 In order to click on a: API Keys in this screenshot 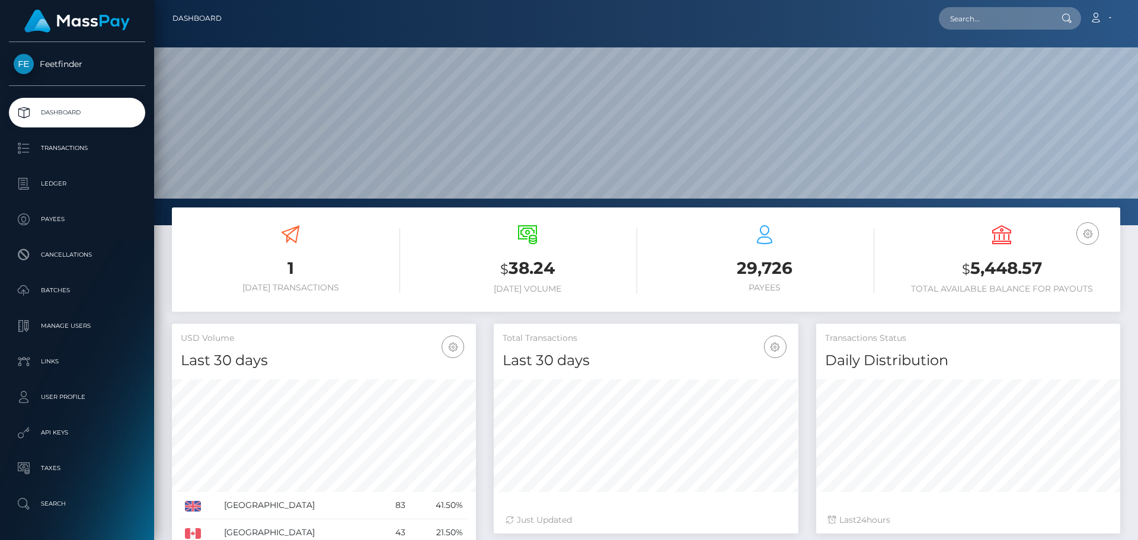, I will do `click(77, 433)`.